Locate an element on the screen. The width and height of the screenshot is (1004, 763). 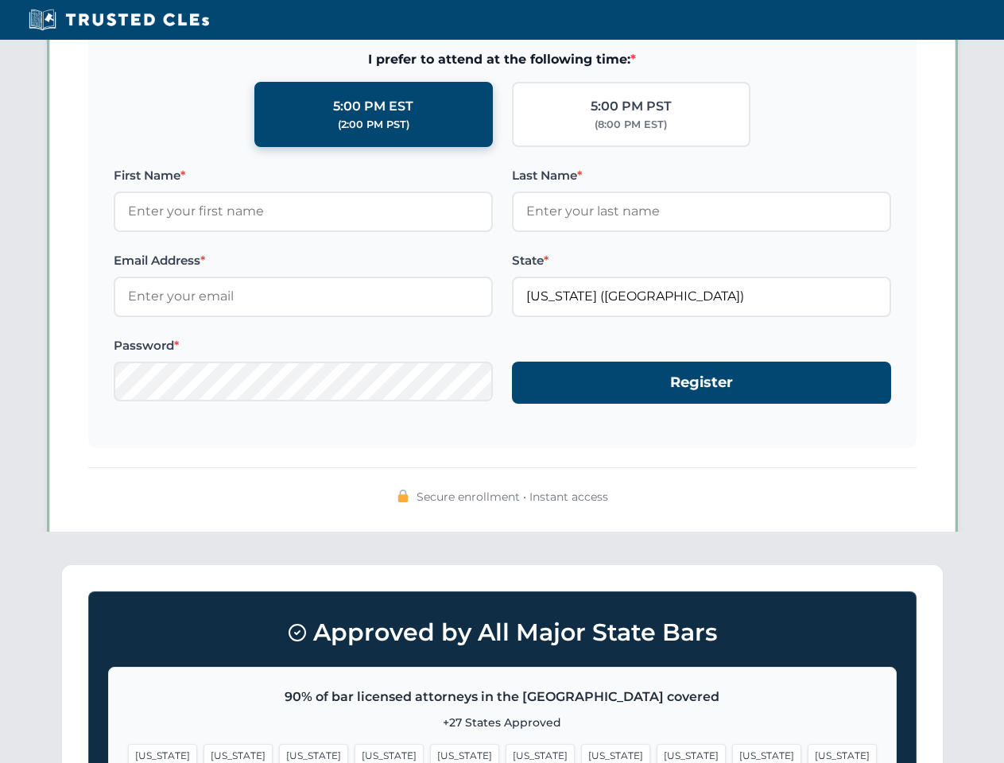
input: Enter your first name is located at coordinates (303, 211).